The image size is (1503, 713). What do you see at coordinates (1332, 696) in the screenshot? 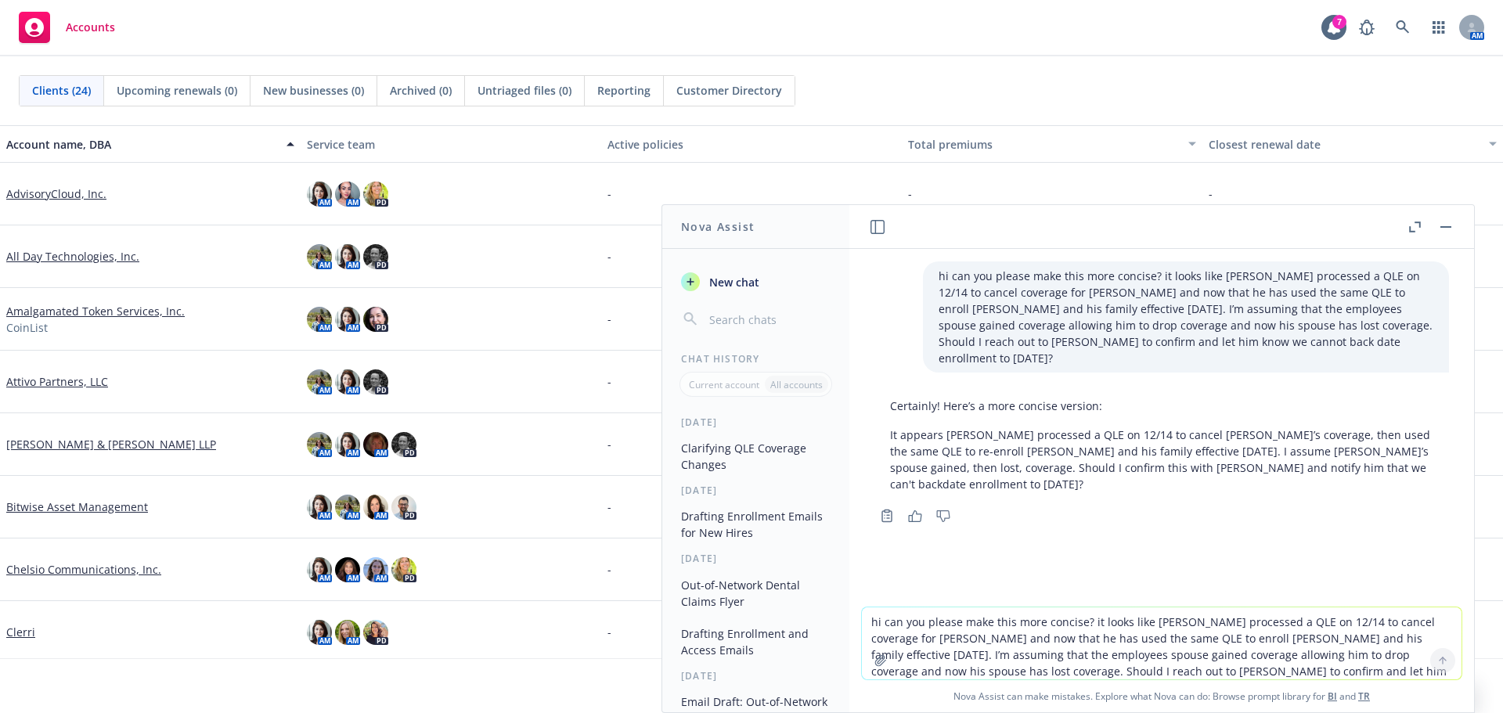
I see `a: BI` at bounding box center [1332, 696].